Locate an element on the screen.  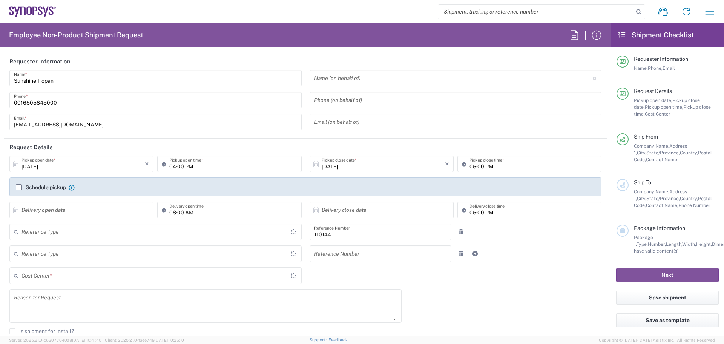
input: Shipment, tracking or reference number is located at coordinates (536, 12).